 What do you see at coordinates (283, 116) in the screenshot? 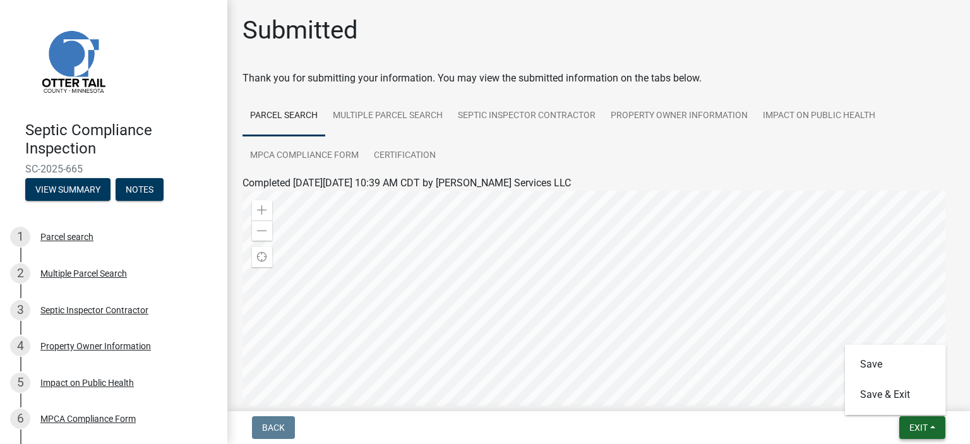
I see `a: Parcel search` at bounding box center [283, 116].